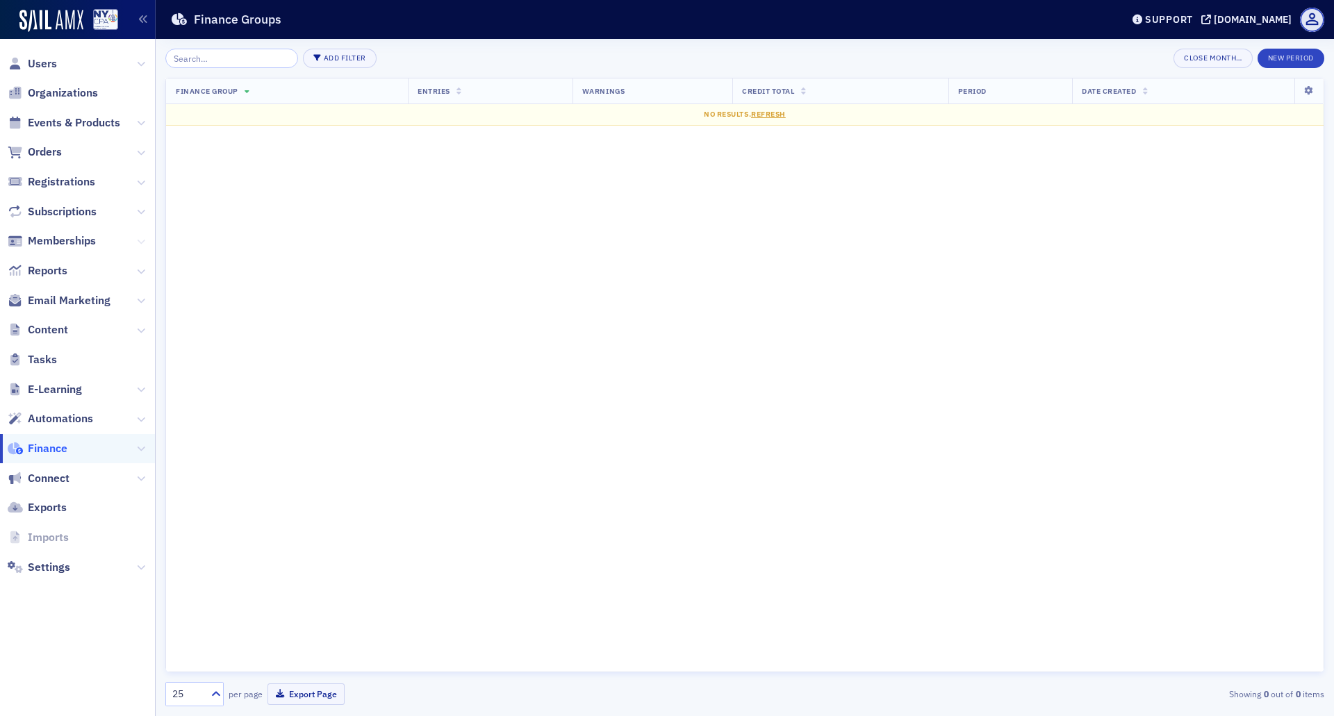 The width and height of the screenshot is (1334, 716). What do you see at coordinates (340, 58) in the screenshot?
I see `button: Add Filter` at bounding box center [340, 58].